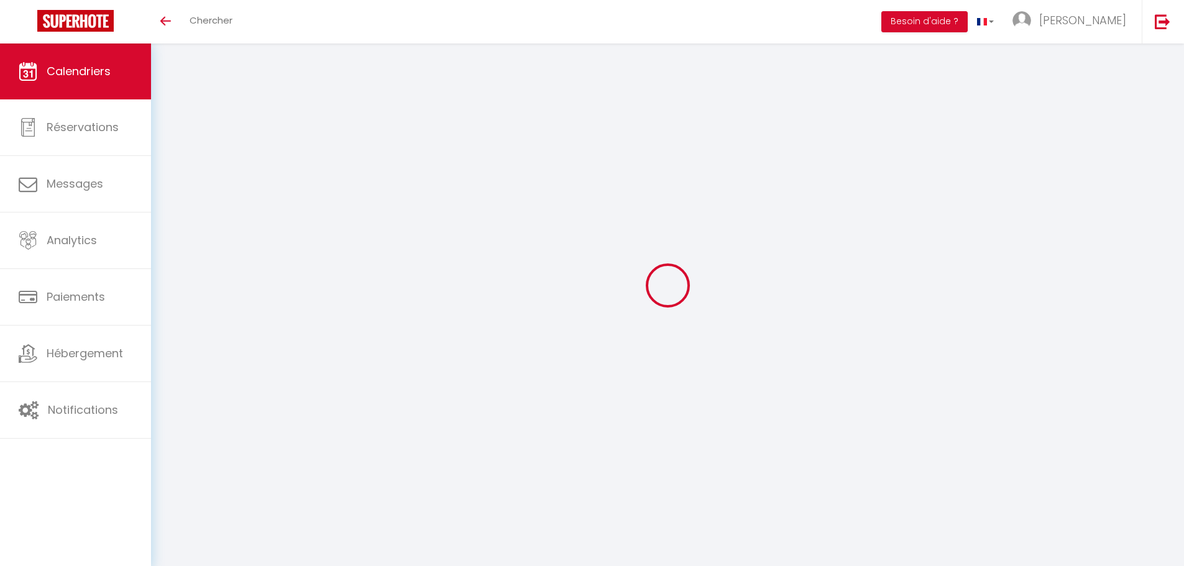 The width and height of the screenshot is (1184, 566). What do you see at coordinates (76, 296) in the screenshot?
I see `span: Paiements` at bounding box center [76, 296].